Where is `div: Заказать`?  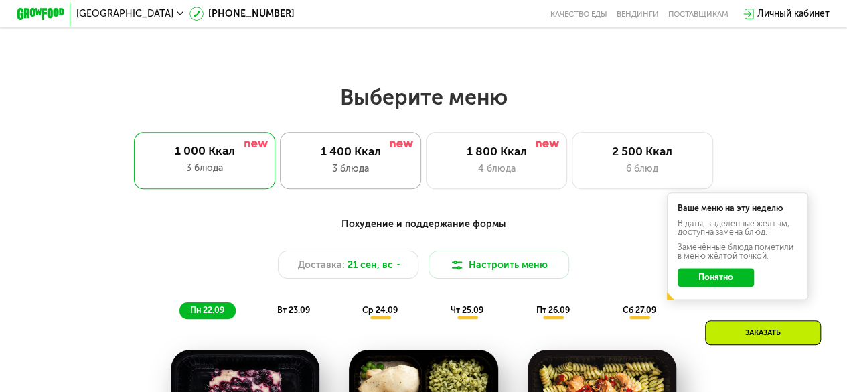 div: Заказать is located at coordinates (762, 332).